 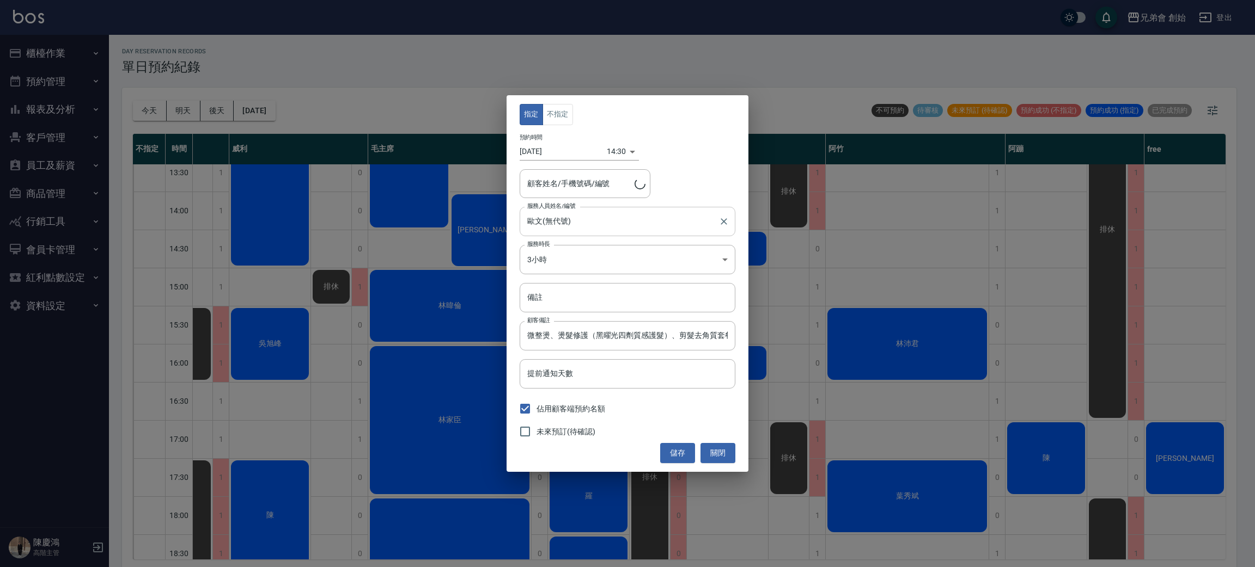 What do you see at coordinates (539, 320) in the screenshot?
I see `label: 顧客備註` at bounding box center [539, 320].